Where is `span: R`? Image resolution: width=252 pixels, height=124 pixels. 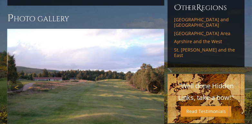
span: R is located at coordinates (199, 8).